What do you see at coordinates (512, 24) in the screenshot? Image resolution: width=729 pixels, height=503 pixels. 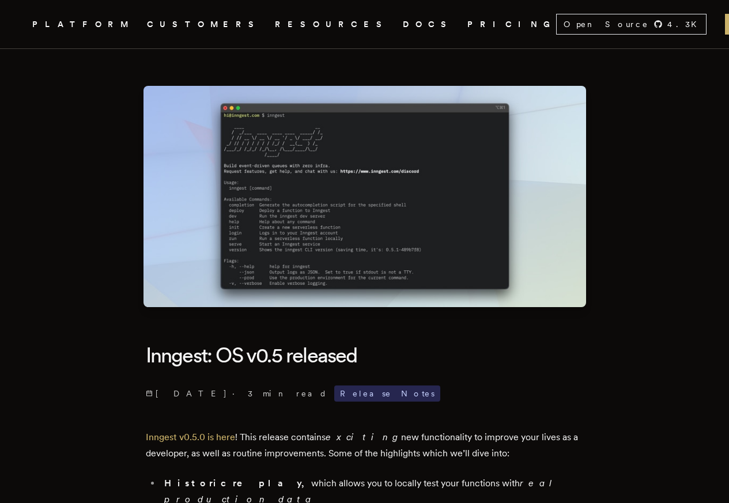 I see `a: PRICING` at bounding box center [512, 24].